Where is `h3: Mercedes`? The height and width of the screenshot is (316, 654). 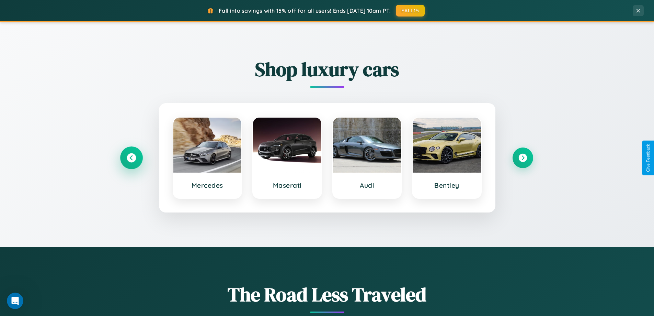
h3: Mercedes is located at coordinates (207, 185).